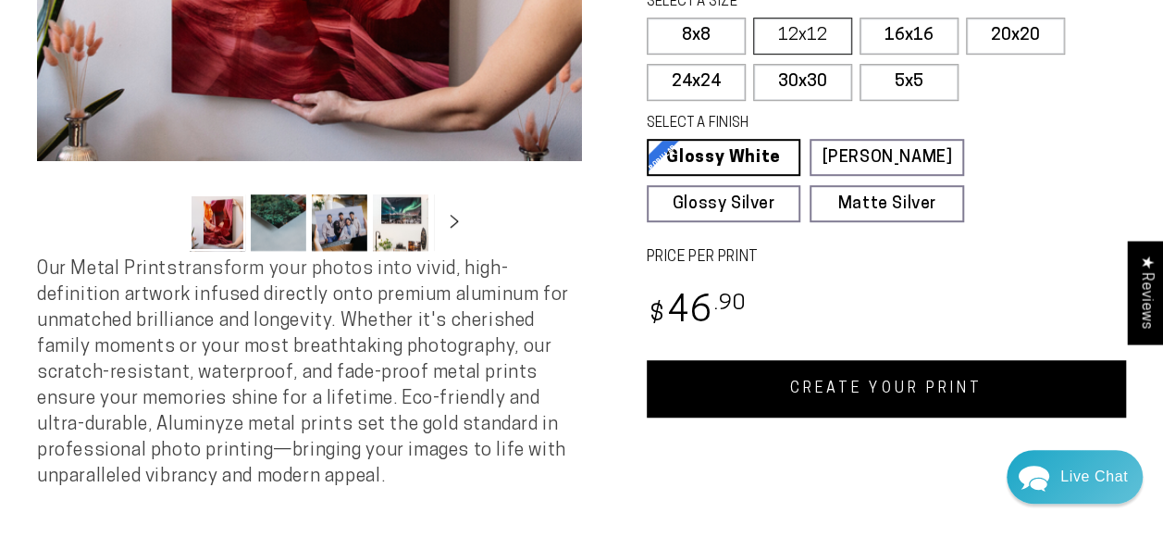 This screenshot has width=1163, height=550. What do you see at coordinates (696, 82) in the screenshot?
I see `label: 24x24` at bounding box center [696, 82].